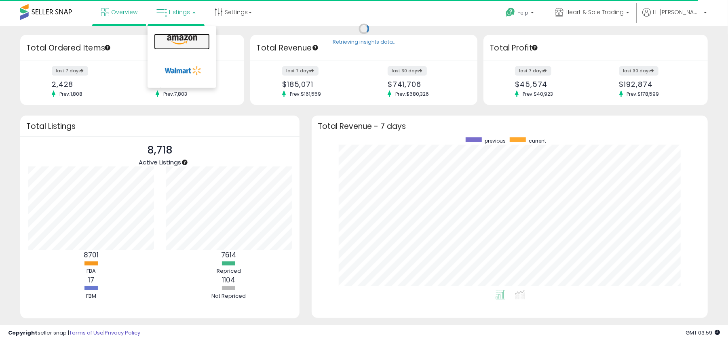 The height and width of the screenshot is (341, 728). What do you see at coordinates (86, 333) in the screenshot?
I see `a: Terms of Use` at bounding box center [86, 333].